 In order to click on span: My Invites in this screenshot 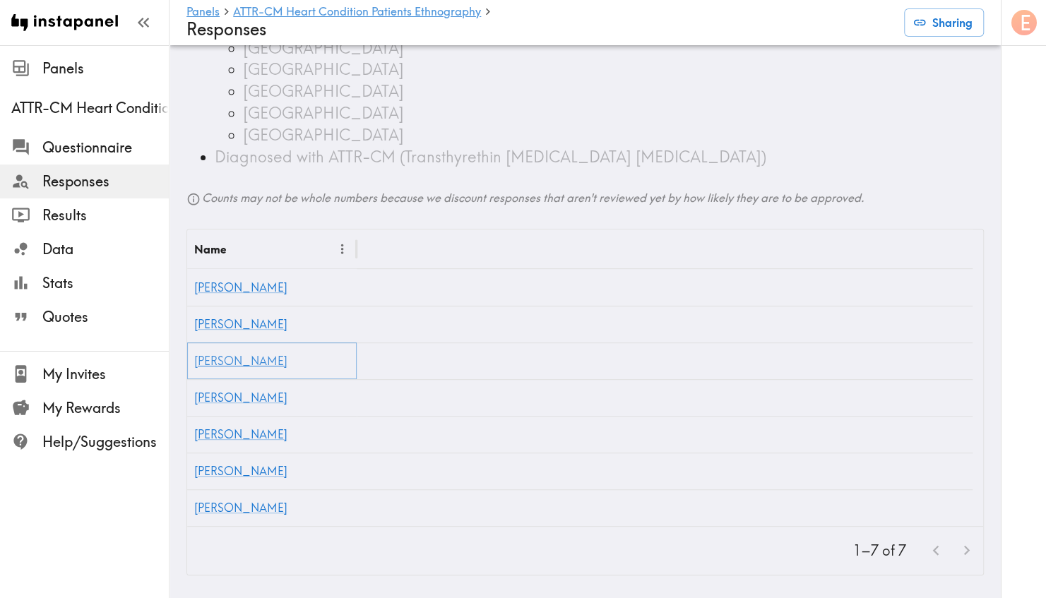, I will do `click(105, 374)`.